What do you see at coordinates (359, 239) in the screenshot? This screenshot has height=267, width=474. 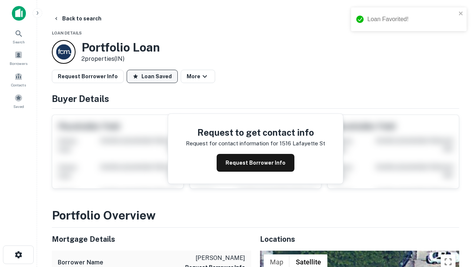 I see `h5: Locations` at bounding box center [359, 239].